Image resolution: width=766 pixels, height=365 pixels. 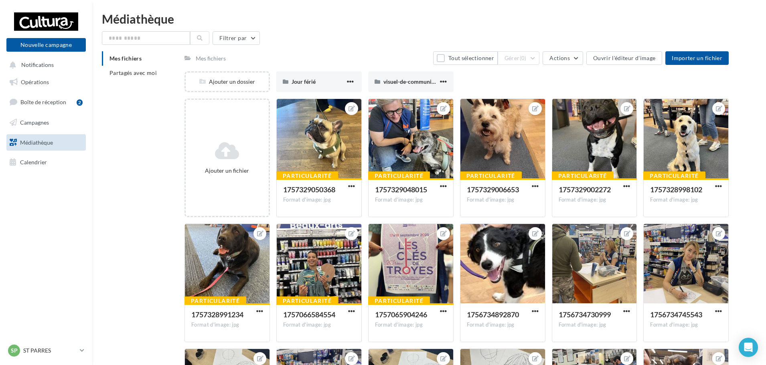 What do you see at coordinates (33, 162) in the screenshot?
I see `span: Calendrier` at bounding box center [33, 162].